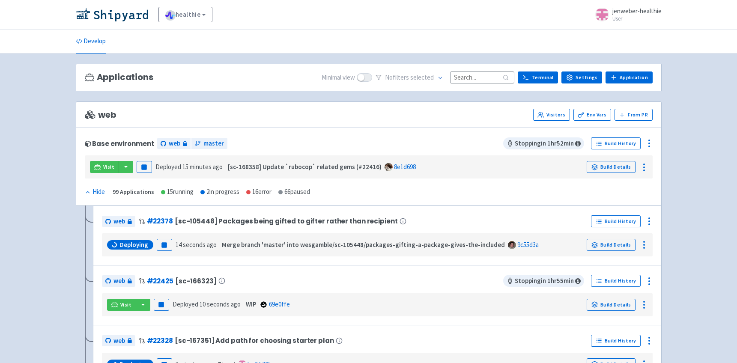 This screenshot has height=363, width=737. Describe the element at coordinates (209, 143) in the screenshot. I see `a: master` at that location.